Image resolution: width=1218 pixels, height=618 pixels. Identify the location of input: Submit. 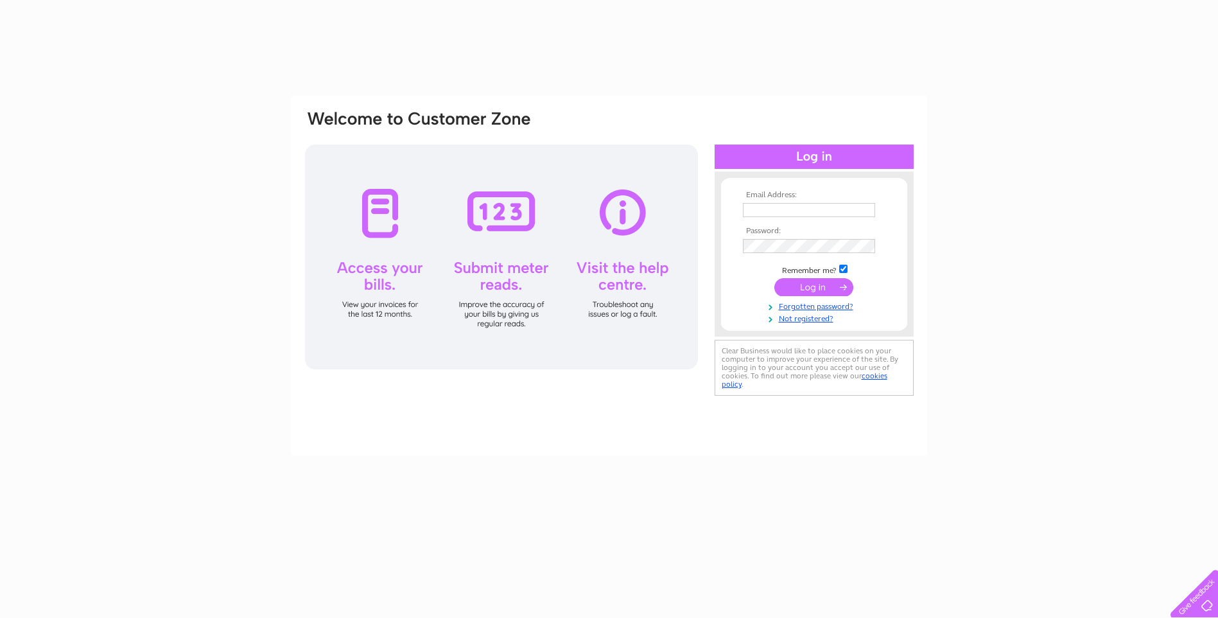
(814, 287).